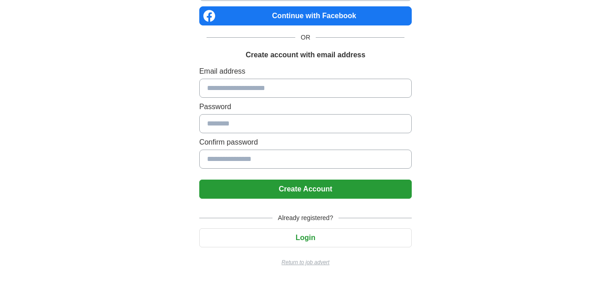 Image resolution: width=611 pixels, height=281 pixels. Describe the element at coordinates (305, 189) in the screenshot. I see `button: Create Account` at that location.